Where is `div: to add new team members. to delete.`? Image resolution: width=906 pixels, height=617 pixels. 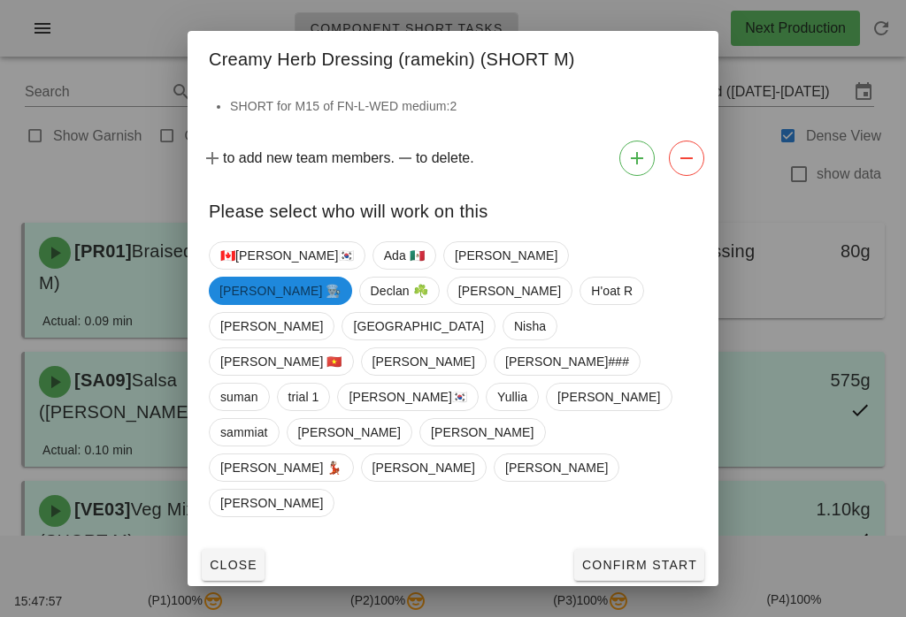
div: to add new team members. to delete. is located at coordinates (453, 158).